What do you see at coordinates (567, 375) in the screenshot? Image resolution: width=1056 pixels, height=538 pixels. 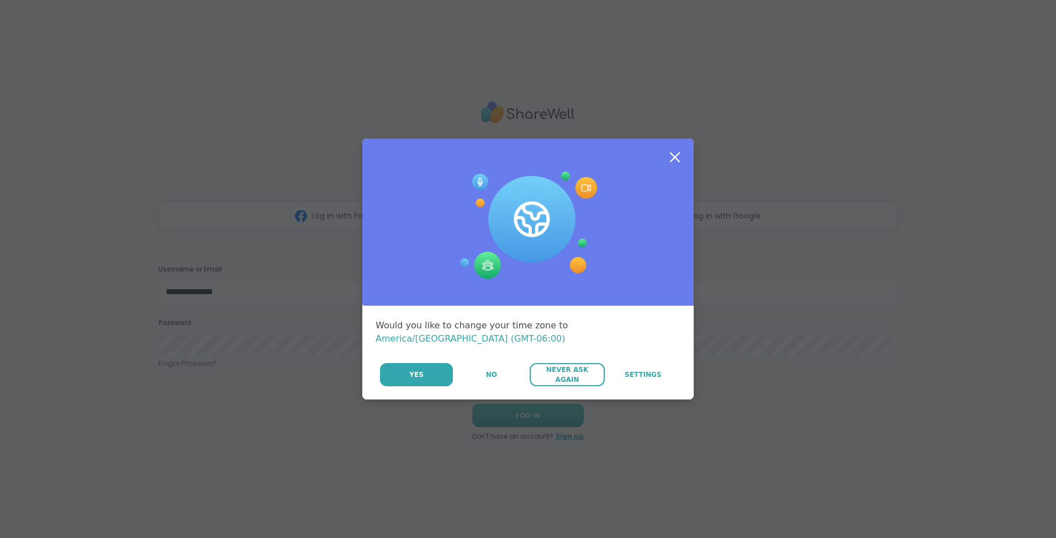 I see `button: Never Ask Again` at bounding box center [567, 375].